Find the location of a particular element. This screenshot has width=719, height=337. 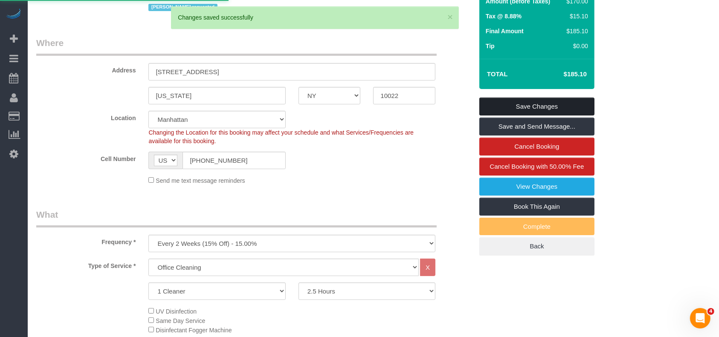

label: Address is located at coordinates (86, 69).